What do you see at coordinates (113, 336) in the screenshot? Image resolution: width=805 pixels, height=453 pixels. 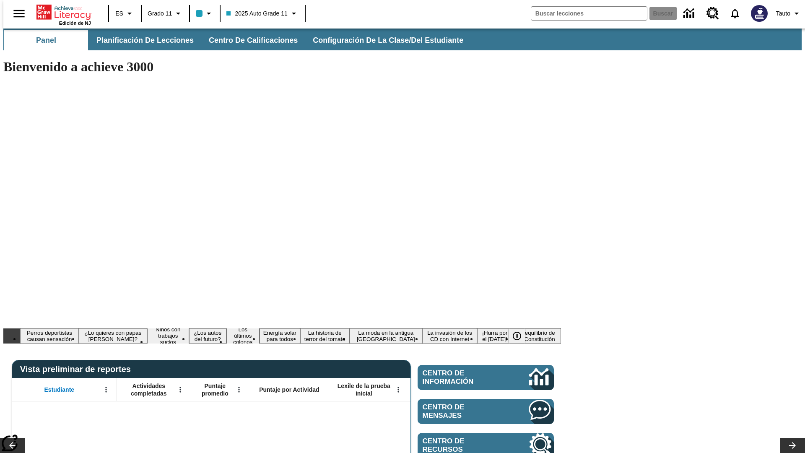 I see `button: Diapositiva 2 ¿Lo quieres con papas fritas?` at bounding box center [113, 336].